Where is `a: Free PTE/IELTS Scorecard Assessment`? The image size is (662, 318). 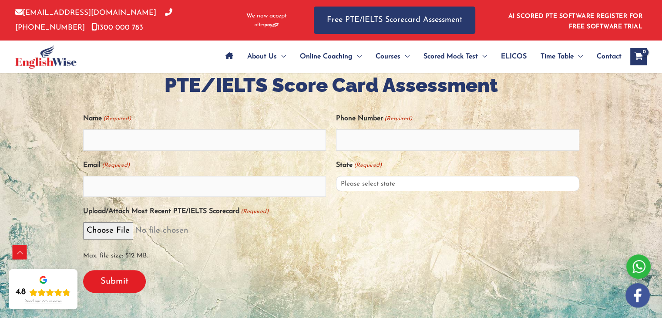
a: Free PTE/IELTS Scorecard Assessment is located at coordinates (395, 20).